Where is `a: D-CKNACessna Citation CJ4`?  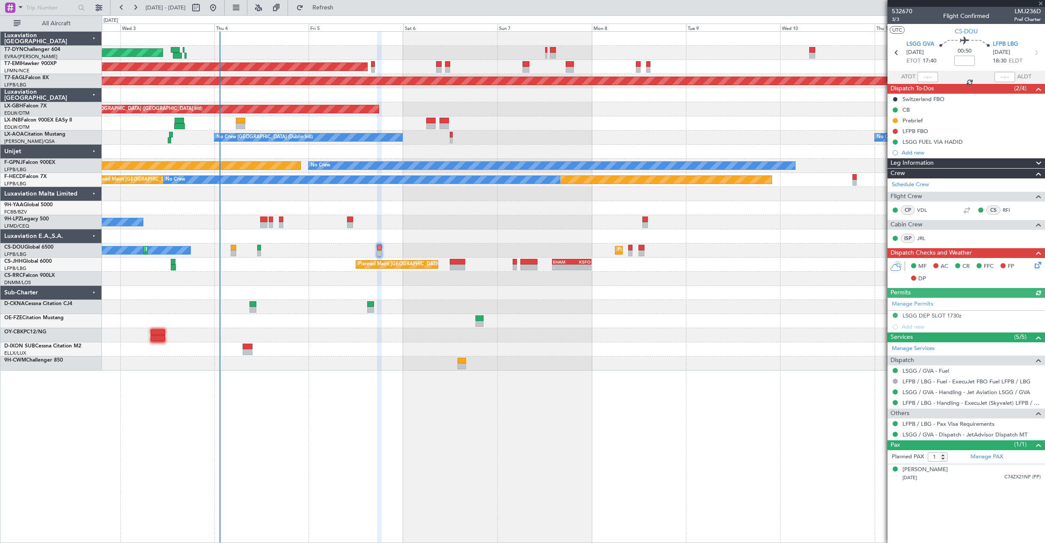 a: D-CKNACessna Citation CJ4 is located at coordinates (38, 304).